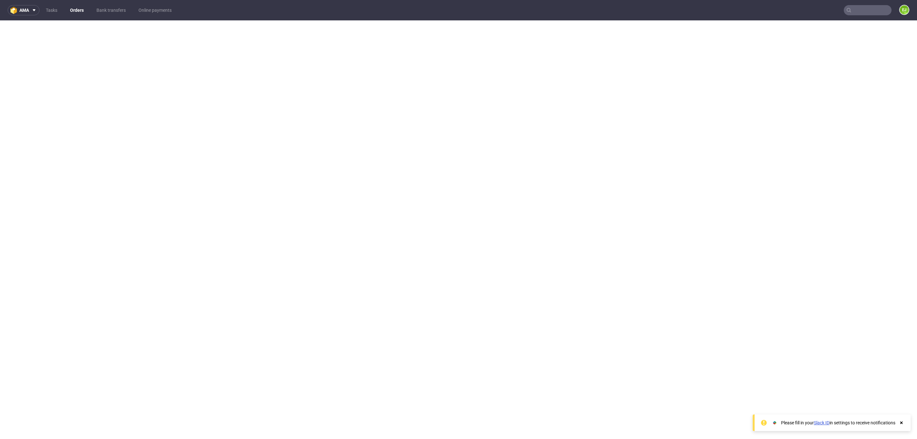 The image size is (917, 439). I want to click on img: logo, so click(15, 10).